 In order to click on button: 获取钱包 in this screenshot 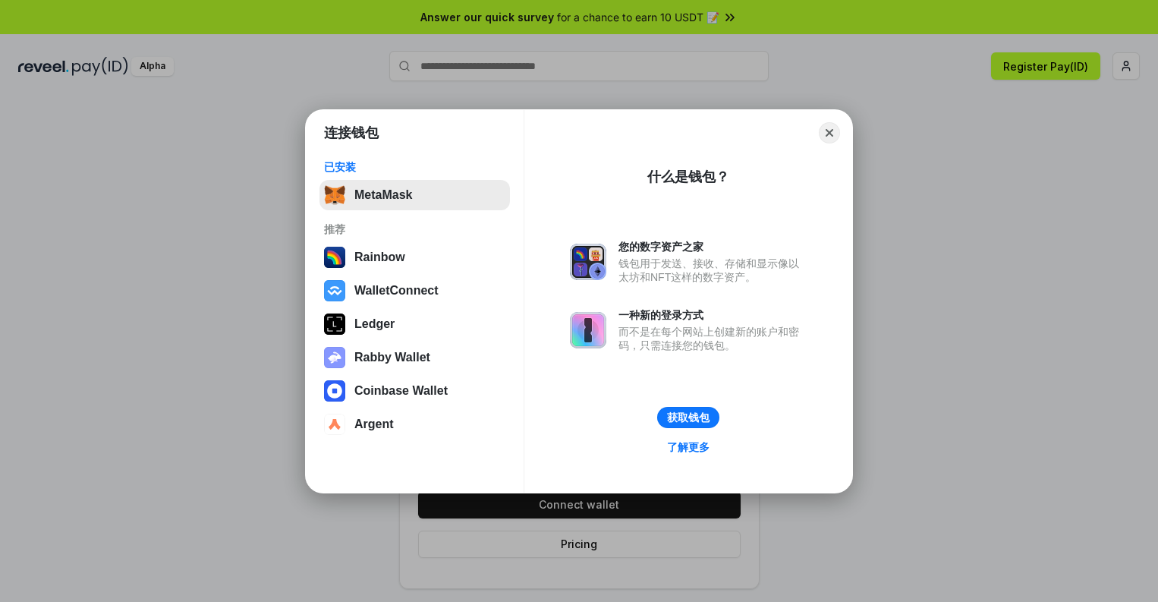, I will do `click(688, 417)`.